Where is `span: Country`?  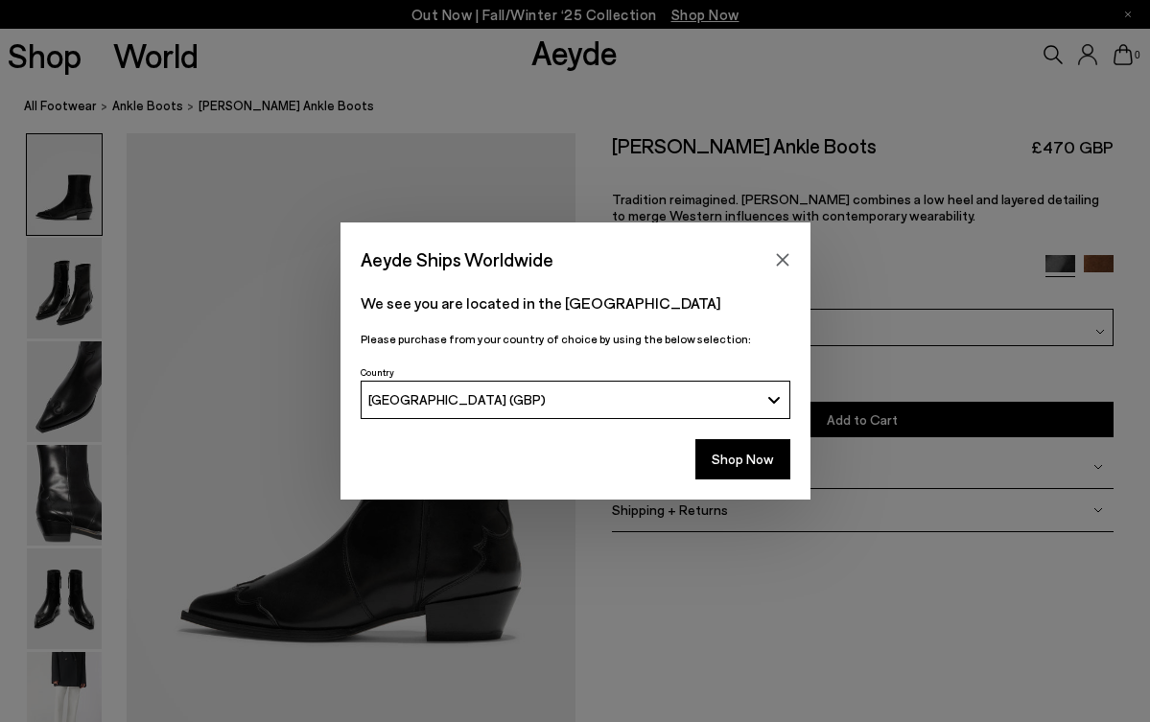 span: Country is located at coordinates (377, 372).